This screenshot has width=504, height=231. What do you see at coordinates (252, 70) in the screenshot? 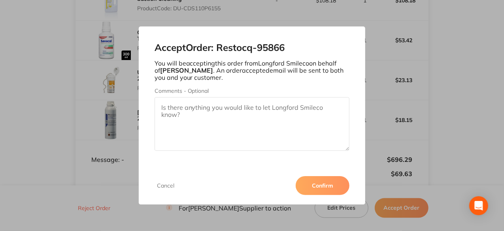
I see `p: You will be accepting this order from Longford Smileco on behalf of . An order accepted email wil...` at bounding box center [252, 70].